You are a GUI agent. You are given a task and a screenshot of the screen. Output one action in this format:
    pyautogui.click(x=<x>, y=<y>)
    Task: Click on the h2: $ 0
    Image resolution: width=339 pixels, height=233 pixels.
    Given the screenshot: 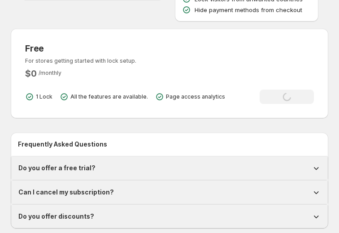 What is the action you would take?
    pyautogui.click(x=31, y=74)
    